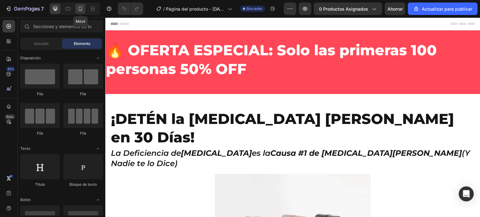 This screenshot has height=217, width=480. What do you see at coordinates (24, 9) in the screenshot?
I see `button: 7` at bounding box center [24, 9].